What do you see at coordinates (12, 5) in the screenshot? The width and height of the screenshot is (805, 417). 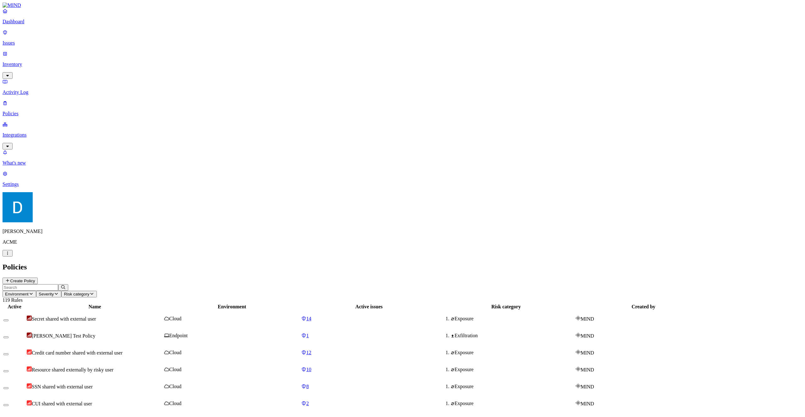 I see `img: MIND` at bounding box center [12, 5].